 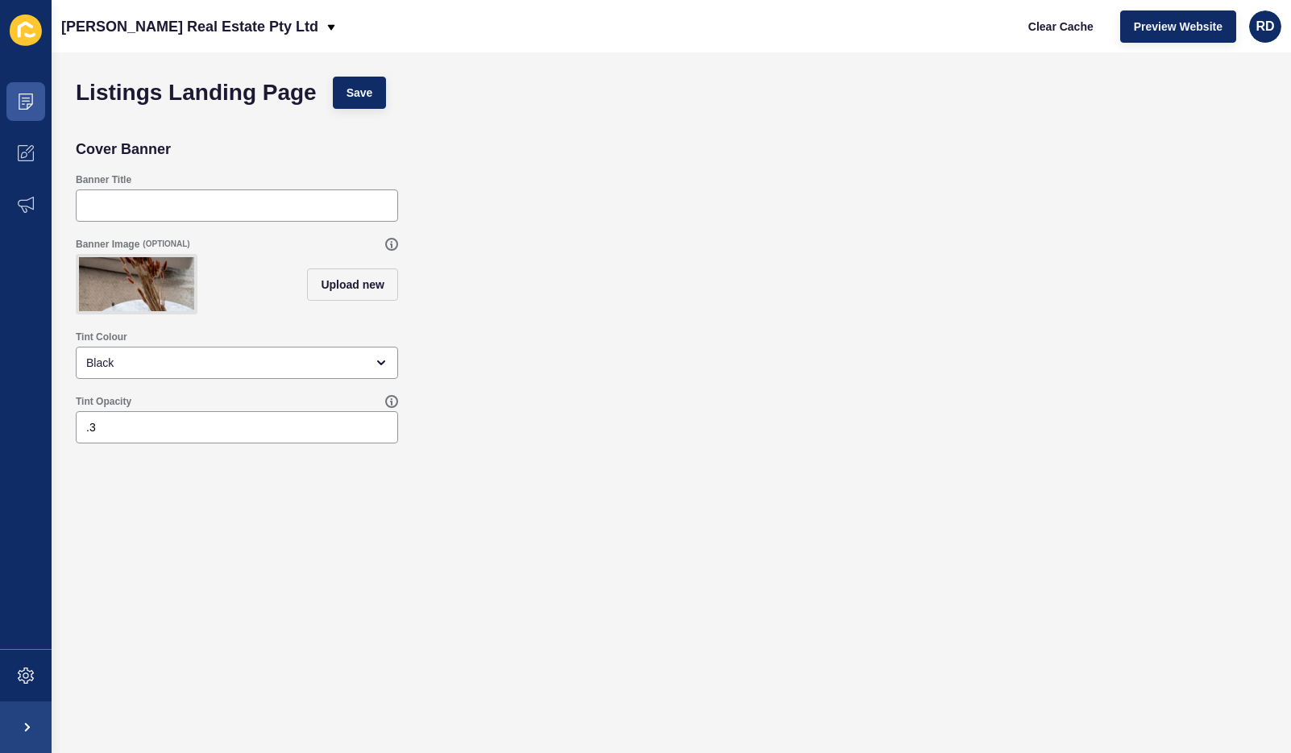 I want to click on label: Tint Opacity, so click(x=103, y=401).